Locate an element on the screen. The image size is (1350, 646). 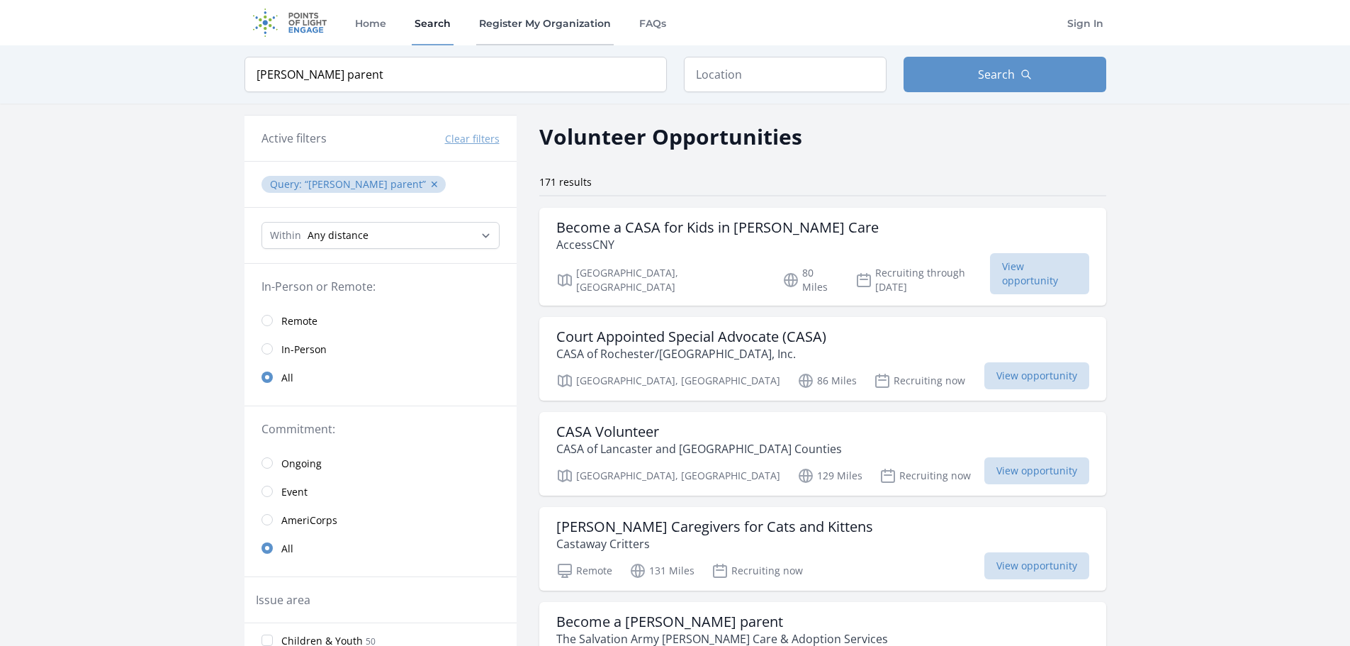
legend: Commitment: is located at coordinates (381, 429).